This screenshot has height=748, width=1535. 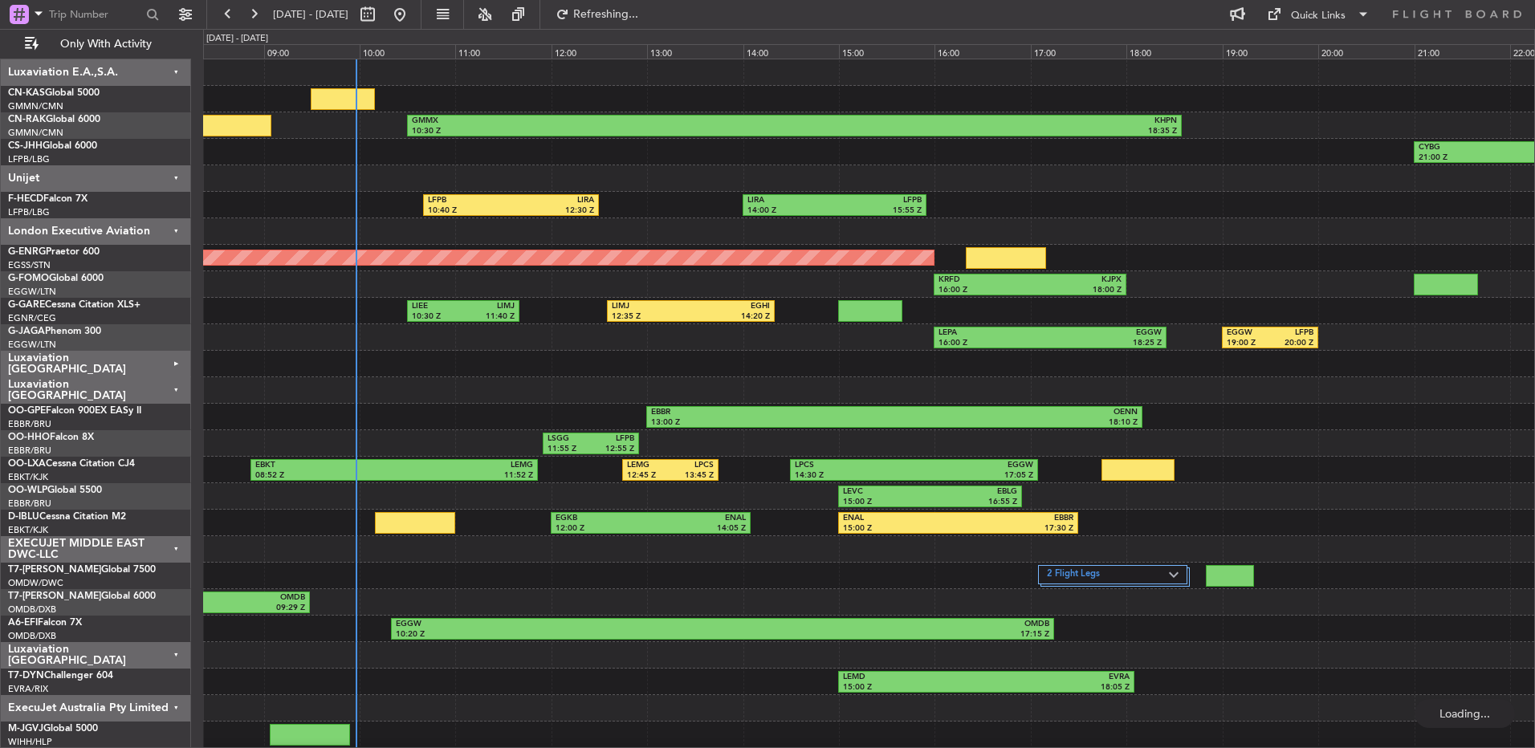 I want to click on div: 17:30 Z, so click(x=1016, y=529).